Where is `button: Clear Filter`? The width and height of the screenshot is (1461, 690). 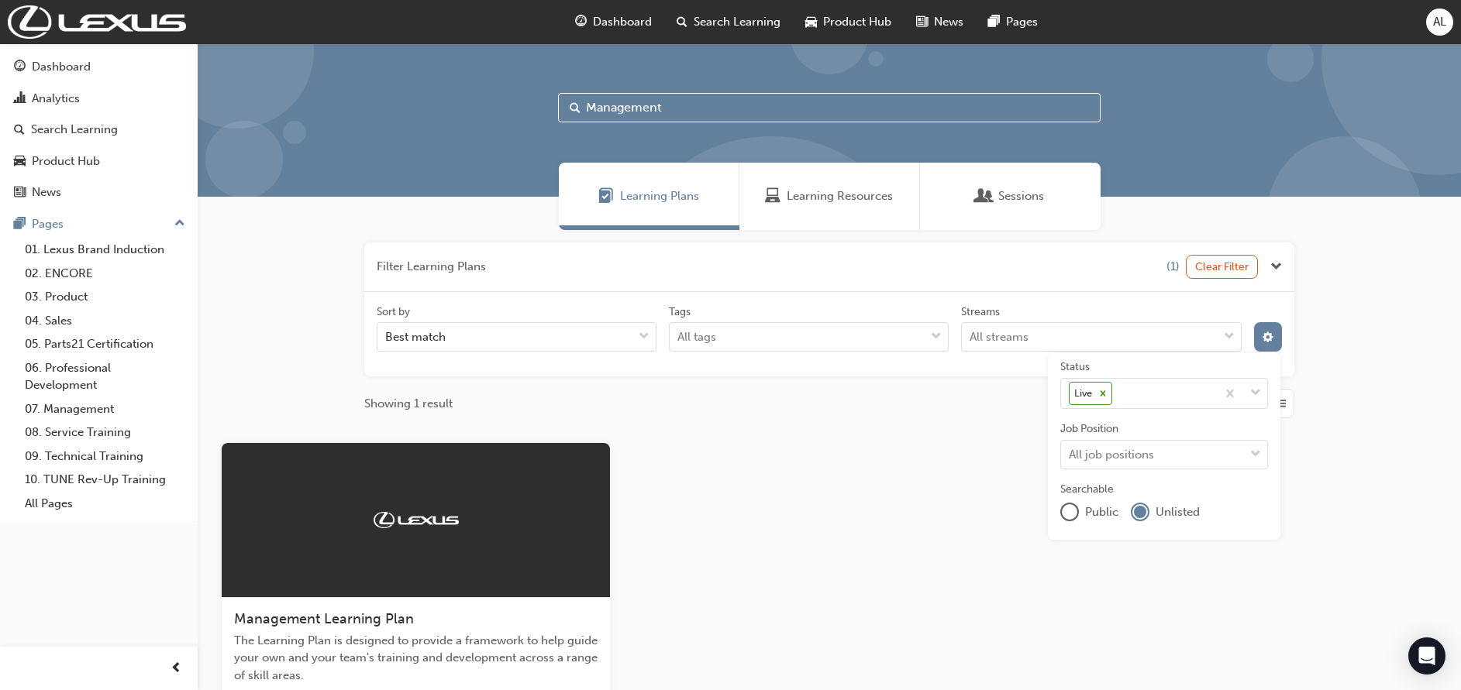
button: Clear Filter is located at coordinates (1222, 267).